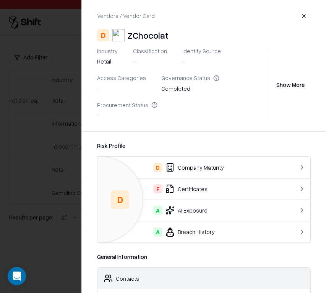 This screenshot has width=326, height=293. What do you see at coordinates (126, 16) in the screenshot?
I see `div: Vendors / Vendor Card` at bounding box center [126, 16].